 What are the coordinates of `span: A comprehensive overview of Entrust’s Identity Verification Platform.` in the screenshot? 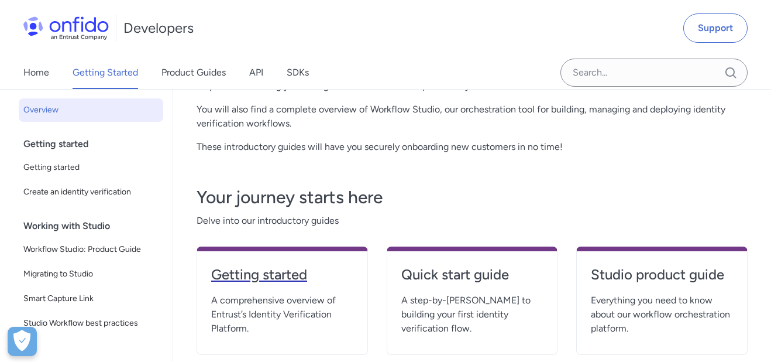 It's located at (282, 314).